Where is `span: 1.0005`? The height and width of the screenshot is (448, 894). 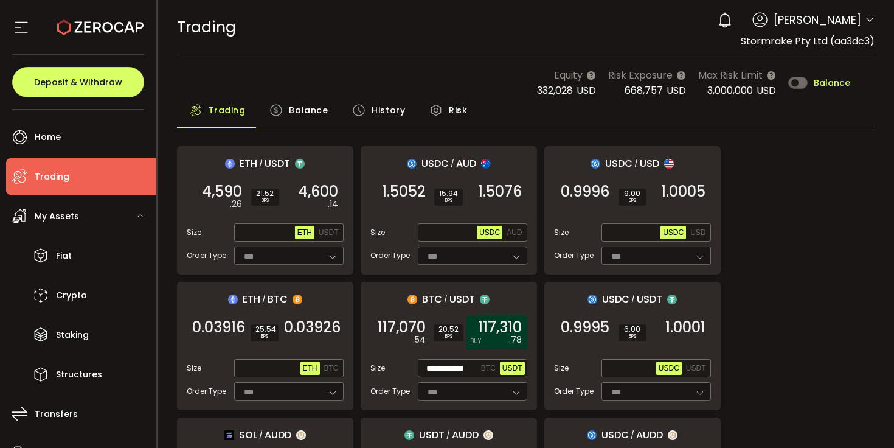 span: 1.0005 is located at coordinates (683, 192).